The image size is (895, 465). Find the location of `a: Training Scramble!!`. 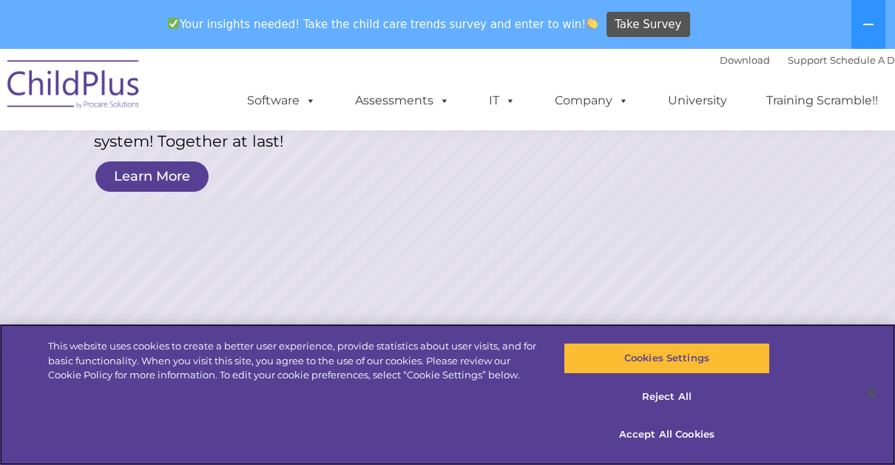

a: Training Scramble!! is located at coordinates (822, 101).